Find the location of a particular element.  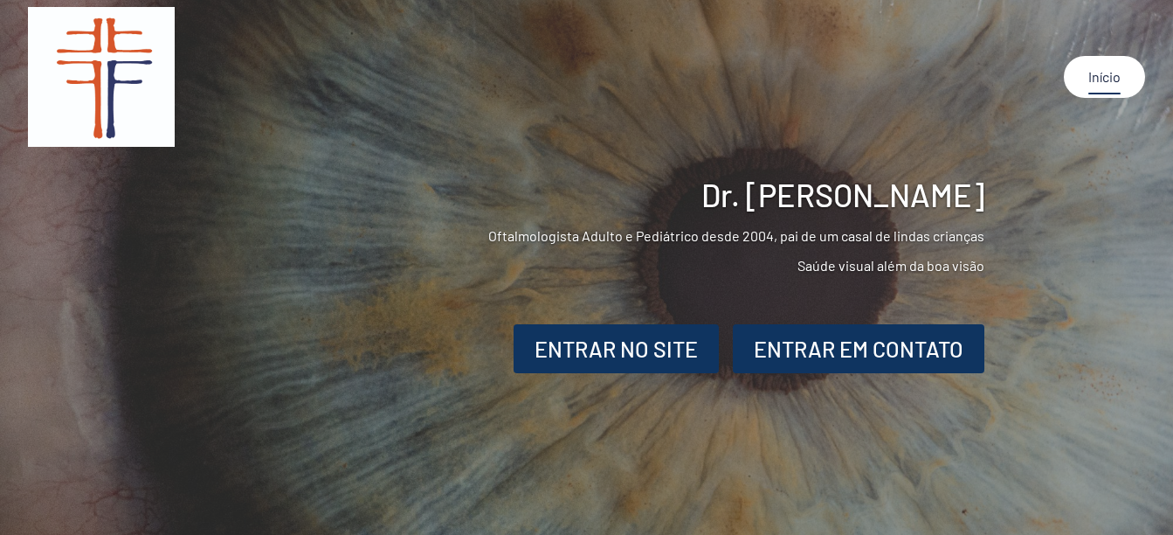

div: ENTRAR EM CONTATO is located at coordinates (859, 349).